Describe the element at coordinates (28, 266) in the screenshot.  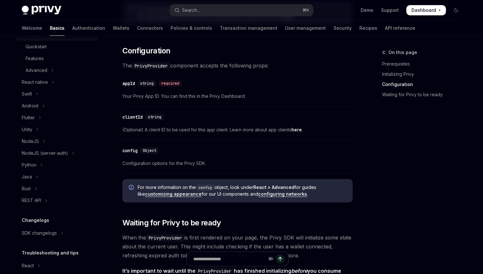
I see `div: React` at that location.